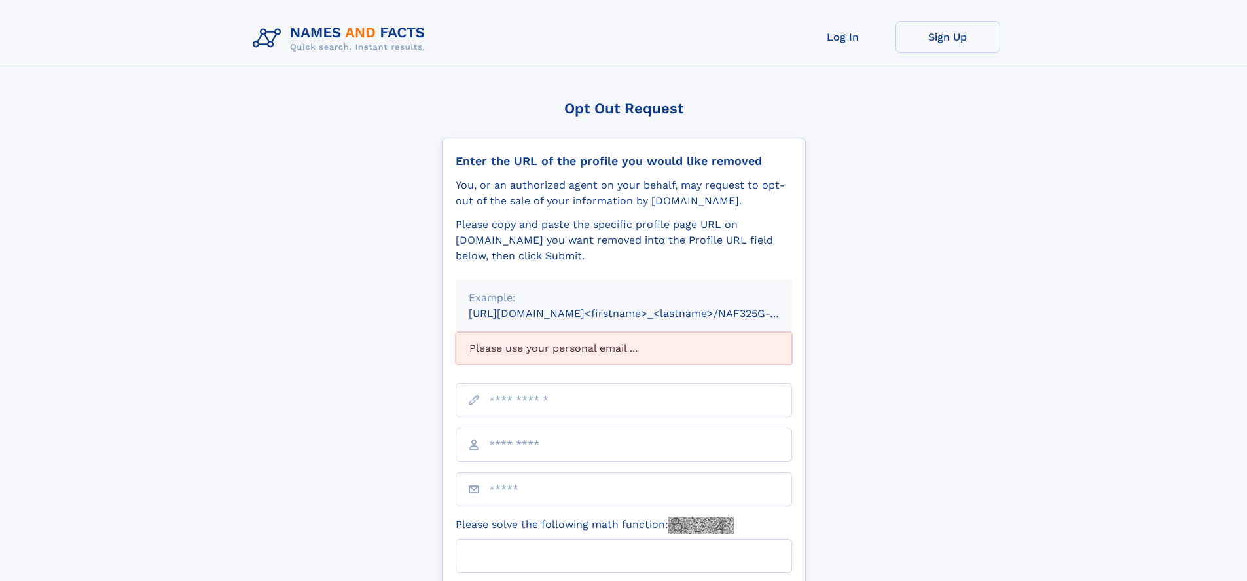  What do you see at coordinates (843, 37) in the screenshot?
I see `a: Log In` at bounding box center [843, 37].